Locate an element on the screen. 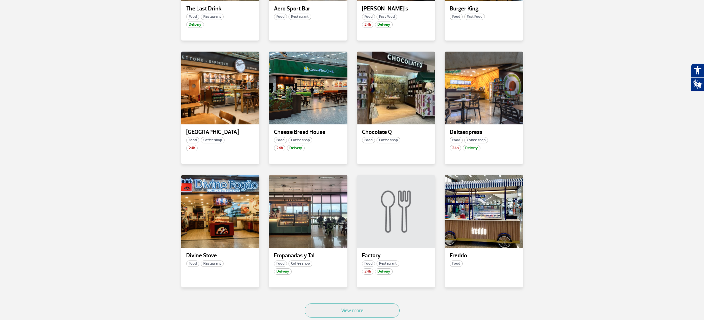 The height and width of the screenshot is (320, 704). font: Deltaexpress is located at coordinates (466, 132).